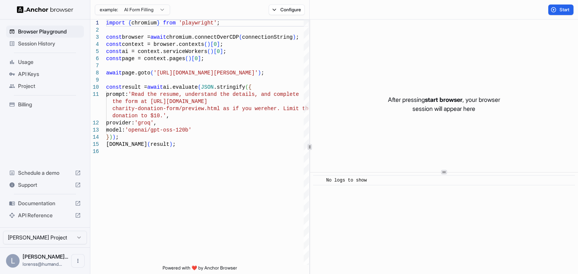  What do you see at coordinates (45, 216) in the screenshot?
I see `span: API Reference` at bounding box center [45, 216].